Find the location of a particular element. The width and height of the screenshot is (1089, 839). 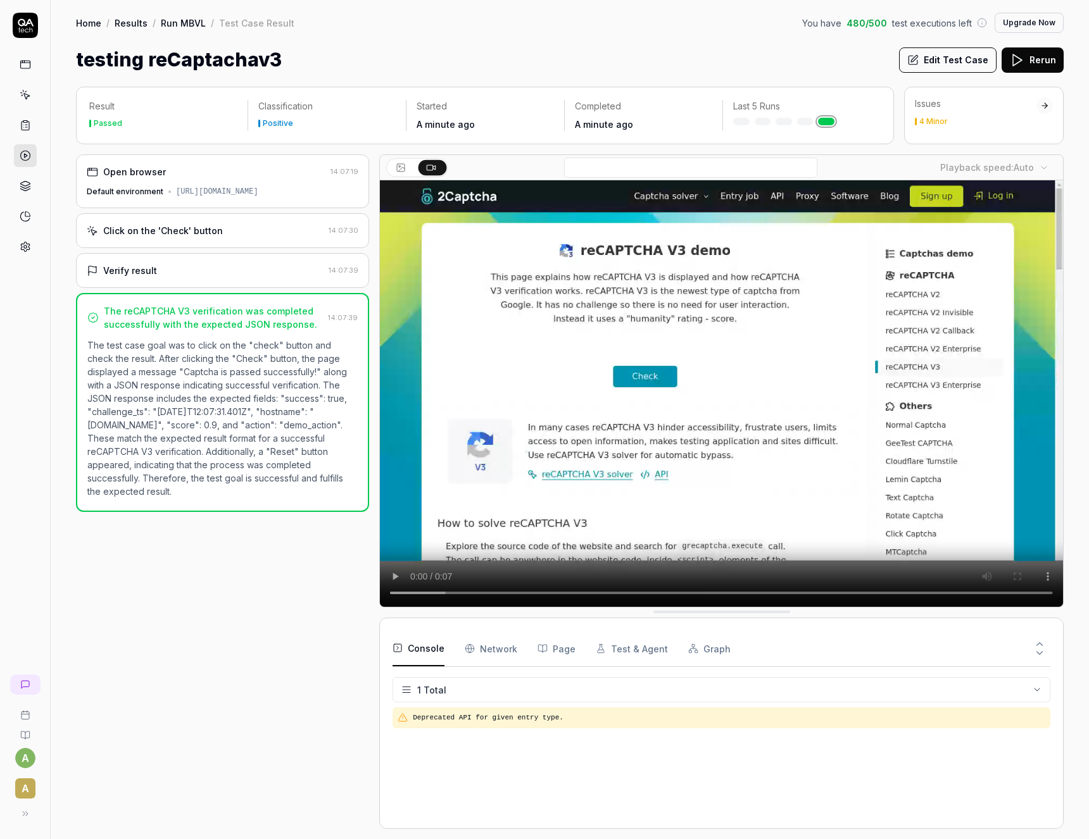

div: Passed is located at coordinates (108, 123).